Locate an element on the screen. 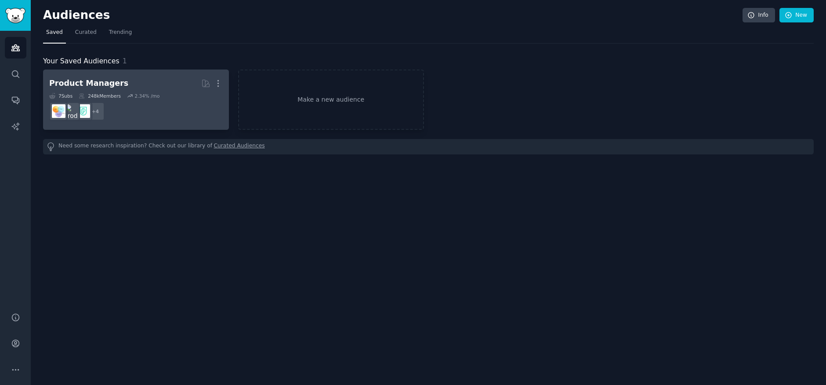 This screenshot has width=826, height=385. a: New is located at coordinates (797, 15).